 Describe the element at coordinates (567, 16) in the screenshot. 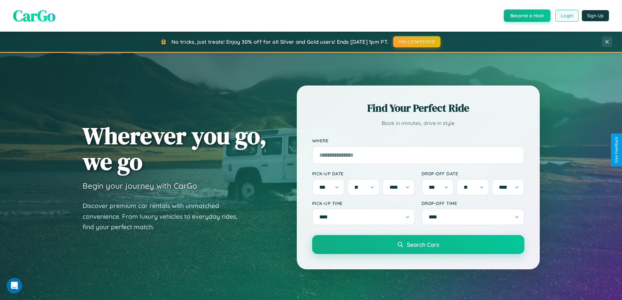

I see `button: Login` at that location.